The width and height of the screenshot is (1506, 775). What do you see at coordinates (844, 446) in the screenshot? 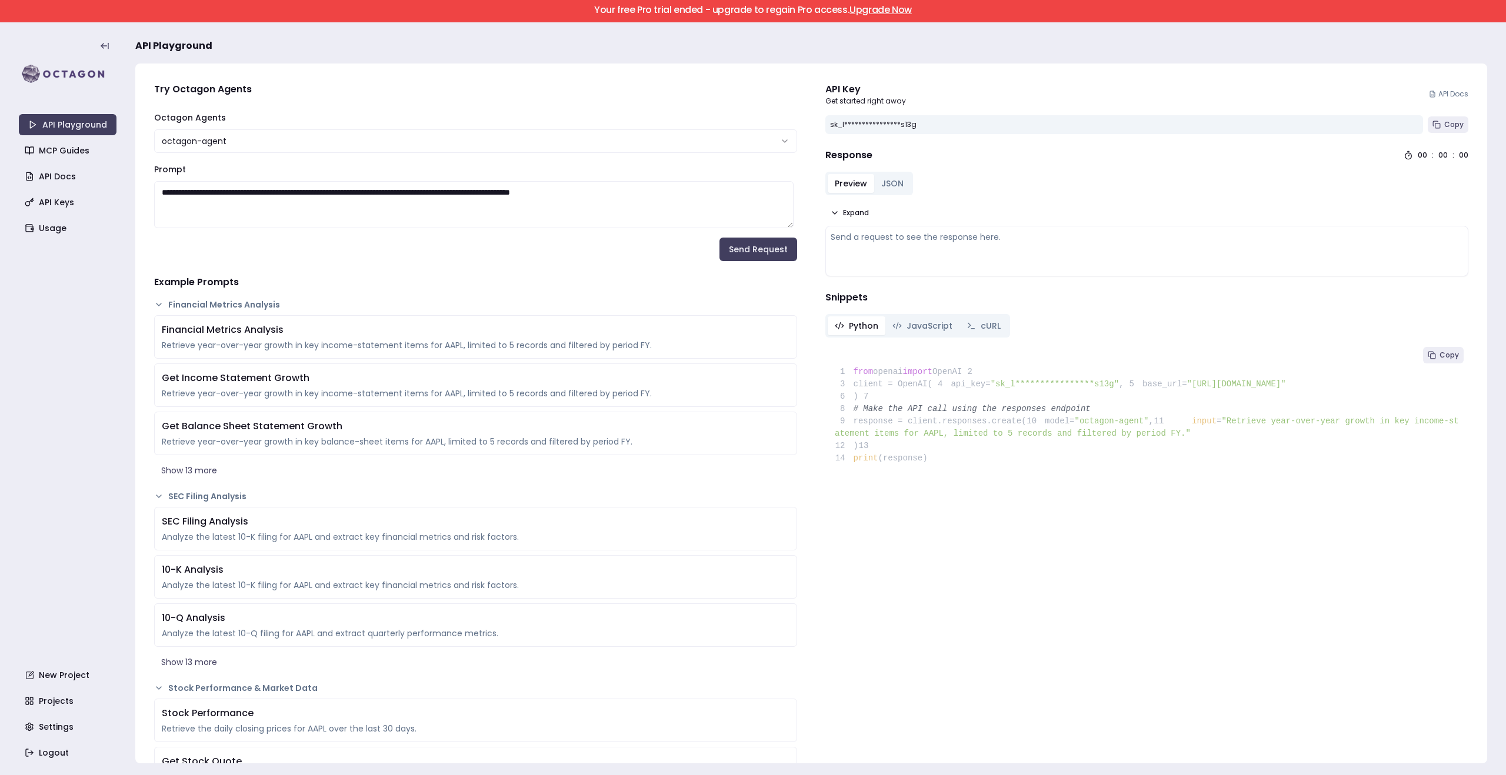
I see `span: 12` at bounding box center [844, 446].